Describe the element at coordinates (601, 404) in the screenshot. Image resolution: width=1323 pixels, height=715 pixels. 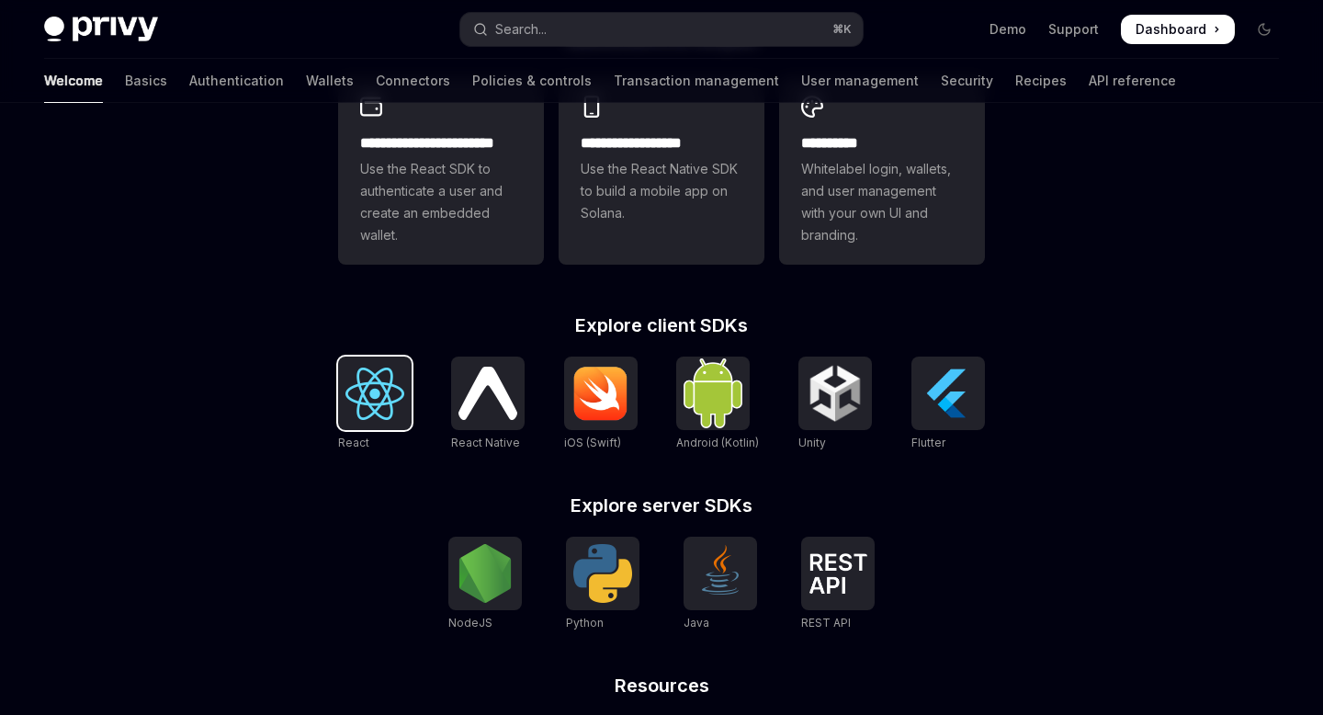
I see `a: iOS (Swift)iOS (Swift)` at that location.